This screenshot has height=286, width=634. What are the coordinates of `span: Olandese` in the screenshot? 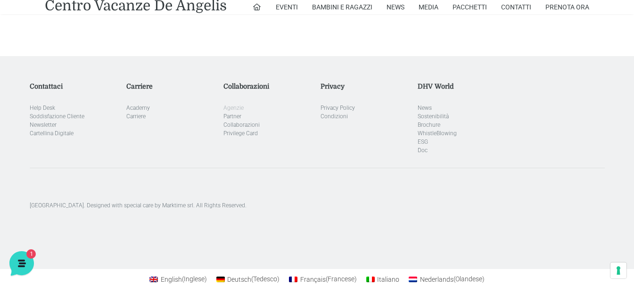 It's located at (469, 279).